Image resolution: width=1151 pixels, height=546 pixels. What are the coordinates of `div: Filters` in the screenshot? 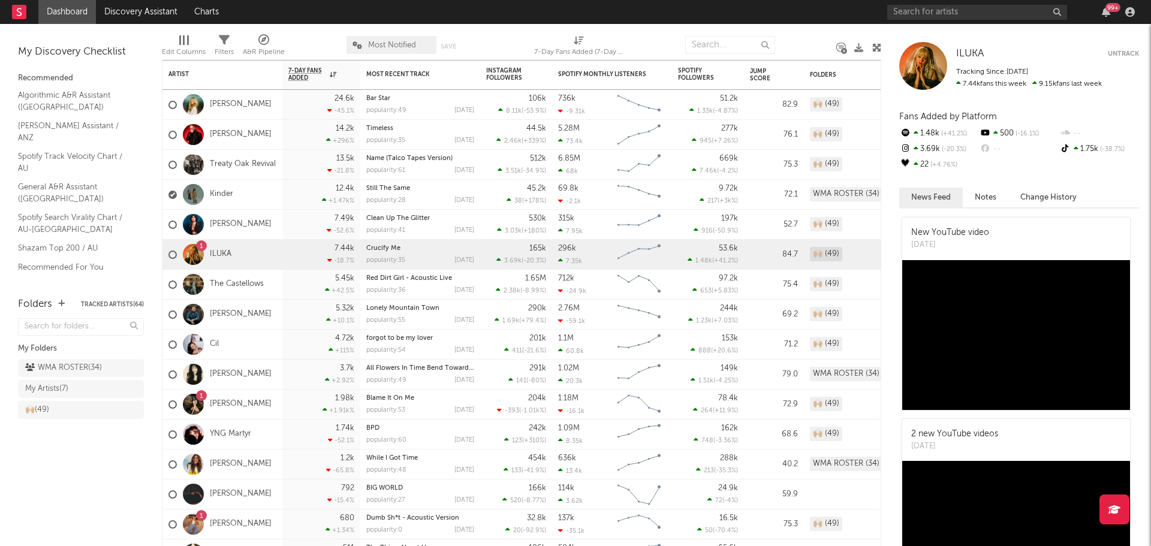 It's located at (224, 47).